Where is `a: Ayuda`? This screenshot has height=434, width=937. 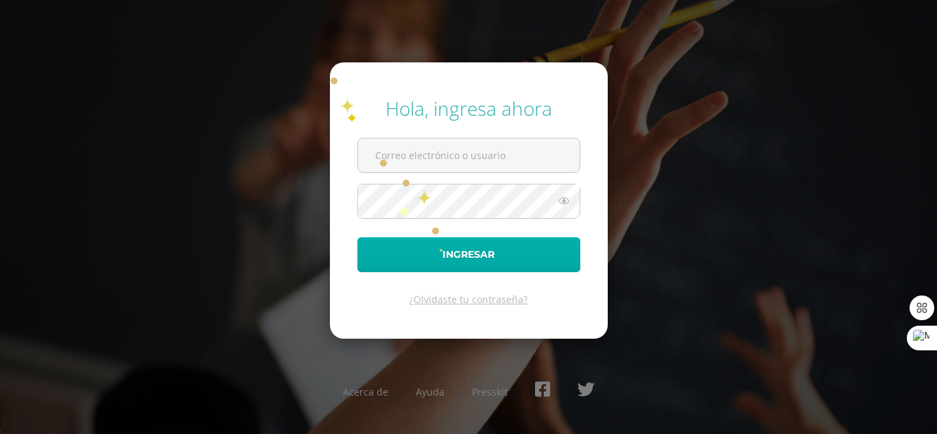
a: Ayuda is located at coordinates (430, 392).